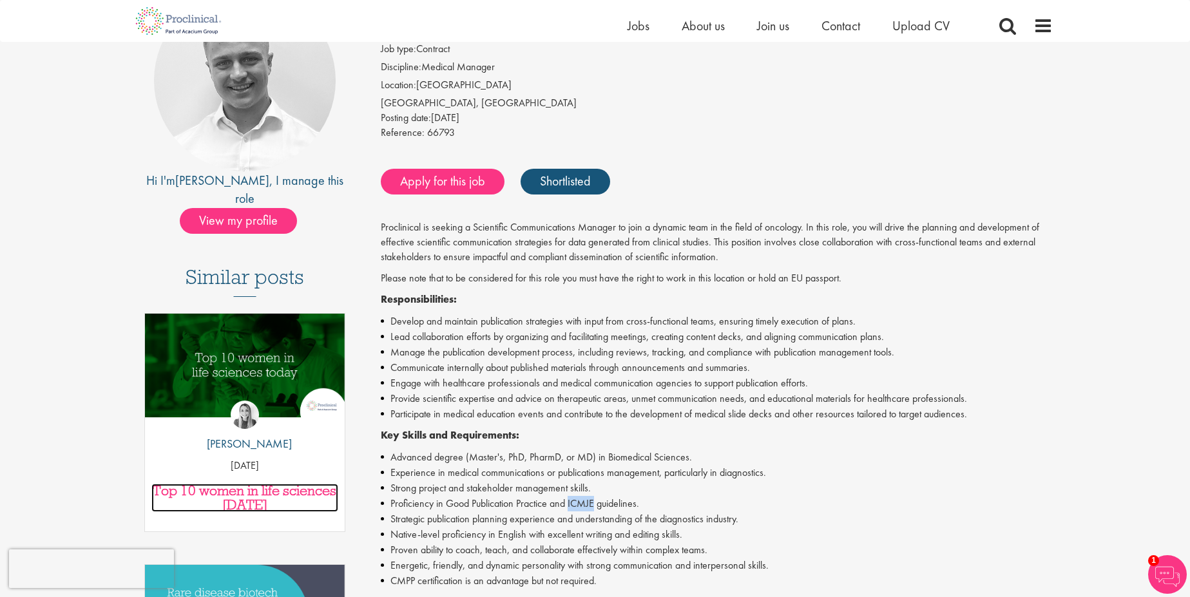  Describe the element at coordinates (717, 458) in the screenshot. I see `li: Advanced degree (Master's, PhD, PharmD, or MD) in Biomedical Sciences.` at that location.